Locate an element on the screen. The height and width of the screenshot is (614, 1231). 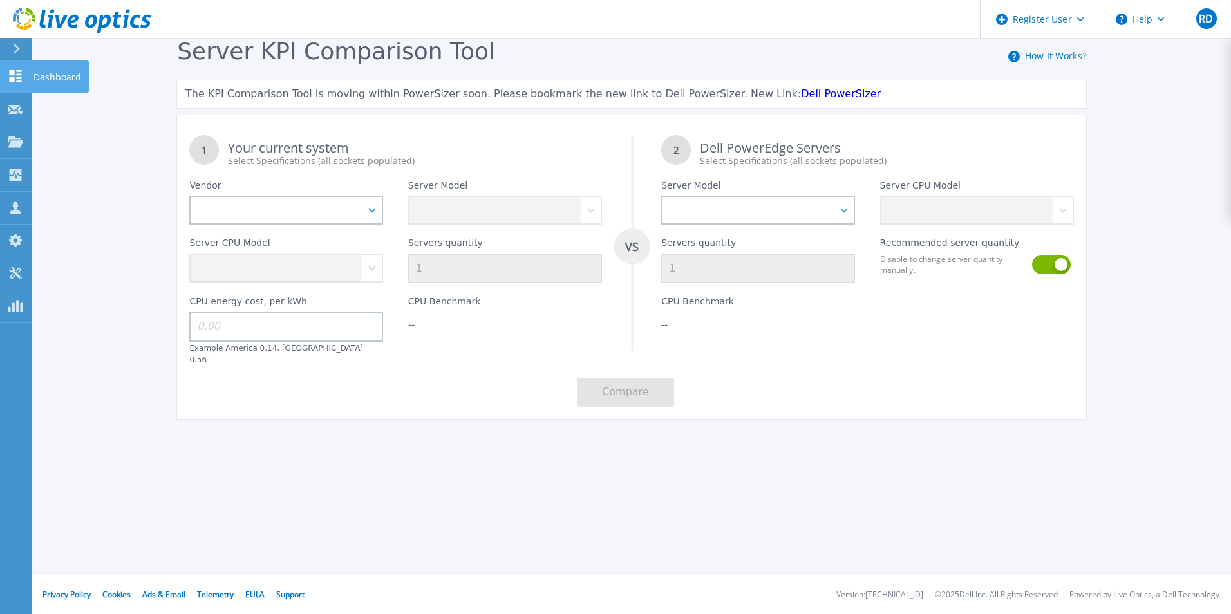
label: Vendor is located at coordinates (205, 188).